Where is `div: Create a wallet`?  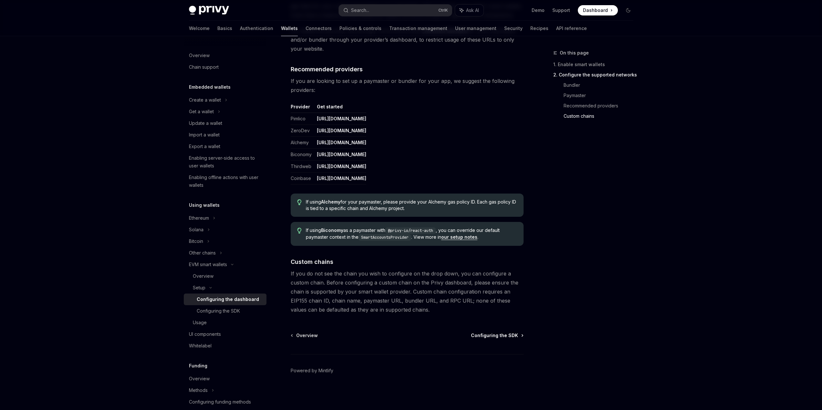
div: Create a wallet is located at coordinates (205, 100).